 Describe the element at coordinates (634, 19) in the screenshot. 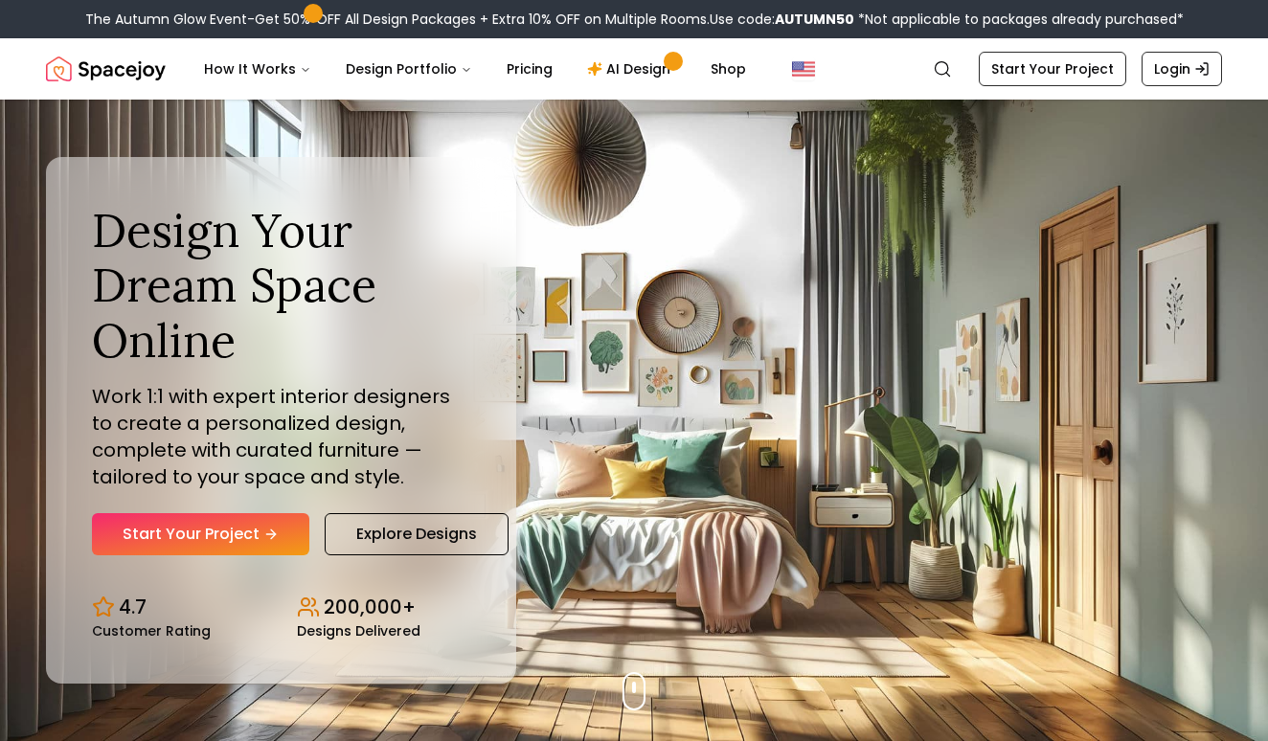

I see `div: The Autumn Glow Event-Get 50% OFF All Design Packages + Extra 10% OFF on Multiple Rooms.` at that location.